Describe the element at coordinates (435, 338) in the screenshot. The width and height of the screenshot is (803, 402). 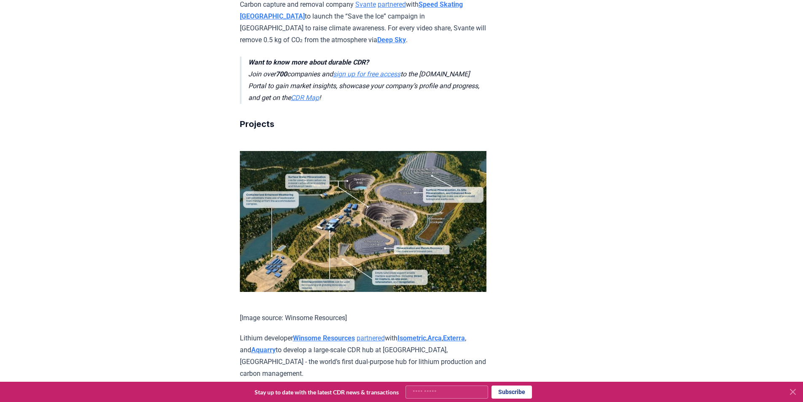
I see `strong: Arca` at that location.